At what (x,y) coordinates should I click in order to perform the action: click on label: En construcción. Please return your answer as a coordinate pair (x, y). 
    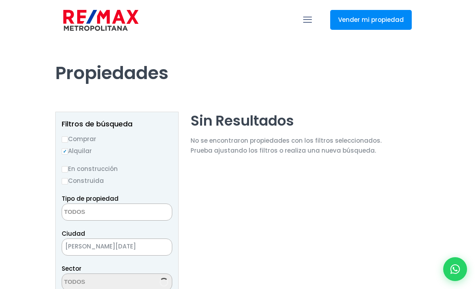
    Looking at the image, I should click on (117, 169).